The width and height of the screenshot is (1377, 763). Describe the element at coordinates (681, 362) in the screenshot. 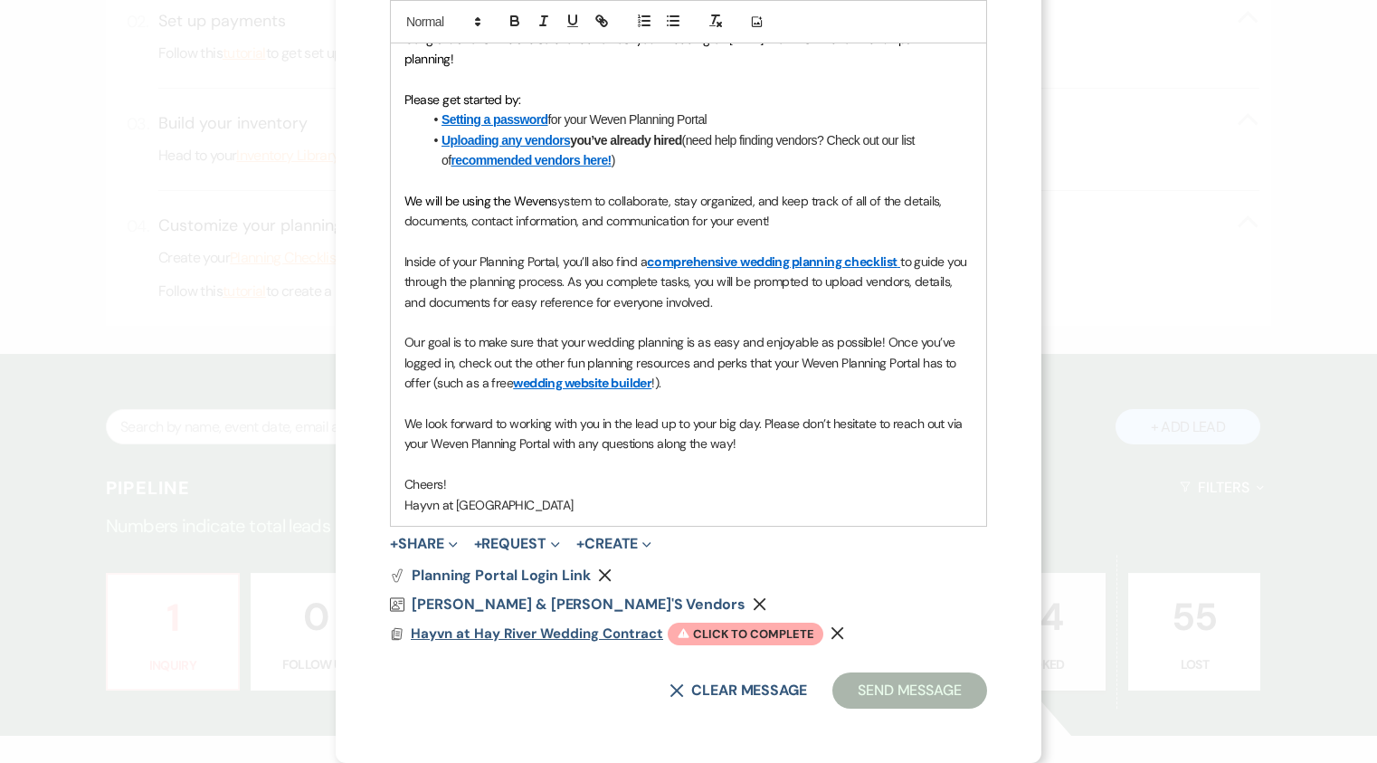

I see `span: Our goal is to make sure that your wedding planning is as easy and enjoyable as possible! Once yo...` at that location.